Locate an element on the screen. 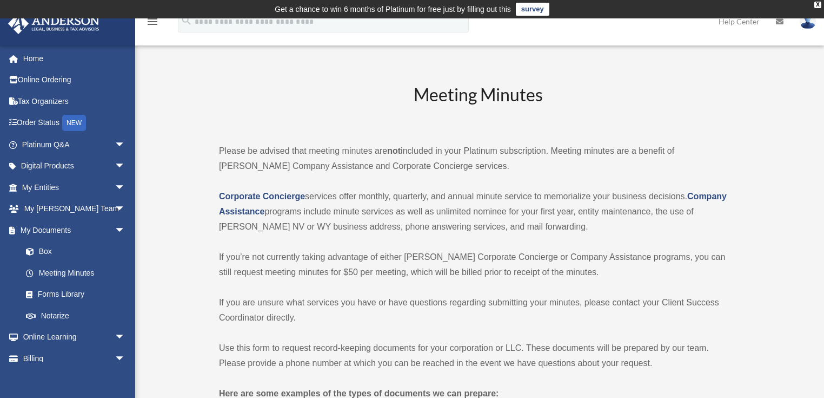 The height and width of the screenshot is (398, 824). div: close is located at coordinates (818, 5).